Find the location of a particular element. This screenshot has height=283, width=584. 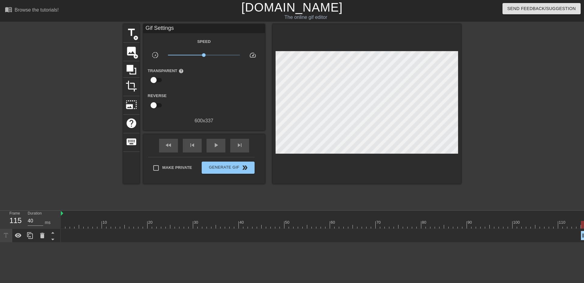

span: keyboard is located at coordinates (131, 142).